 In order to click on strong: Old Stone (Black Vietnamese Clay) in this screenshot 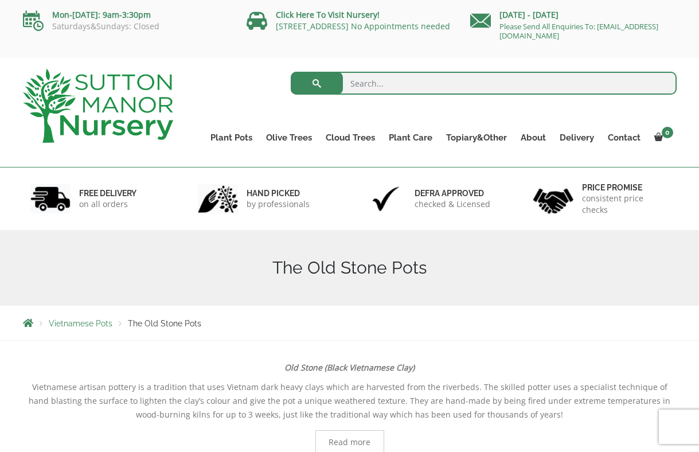, I will do `click(349, 367)`.